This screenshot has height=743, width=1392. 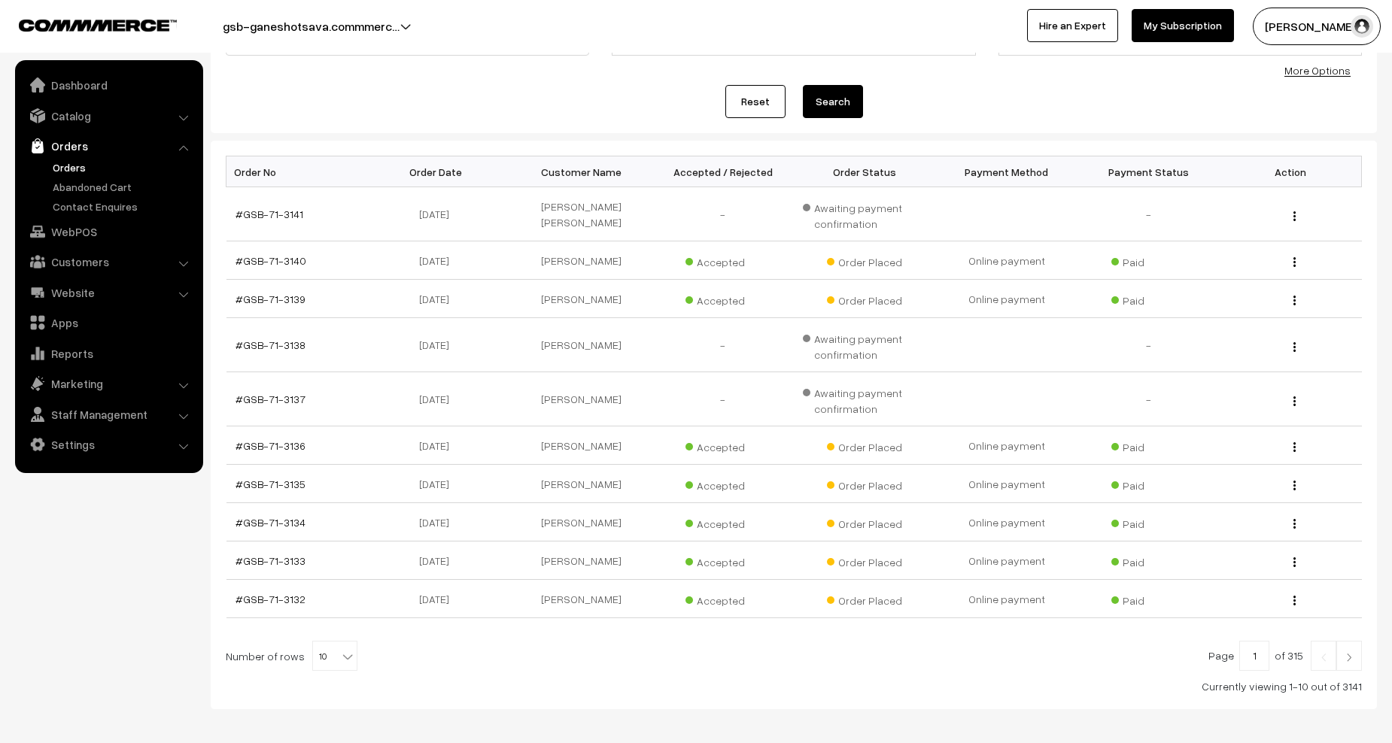 I want to click on span: Page, so click(x=1221, y=655).